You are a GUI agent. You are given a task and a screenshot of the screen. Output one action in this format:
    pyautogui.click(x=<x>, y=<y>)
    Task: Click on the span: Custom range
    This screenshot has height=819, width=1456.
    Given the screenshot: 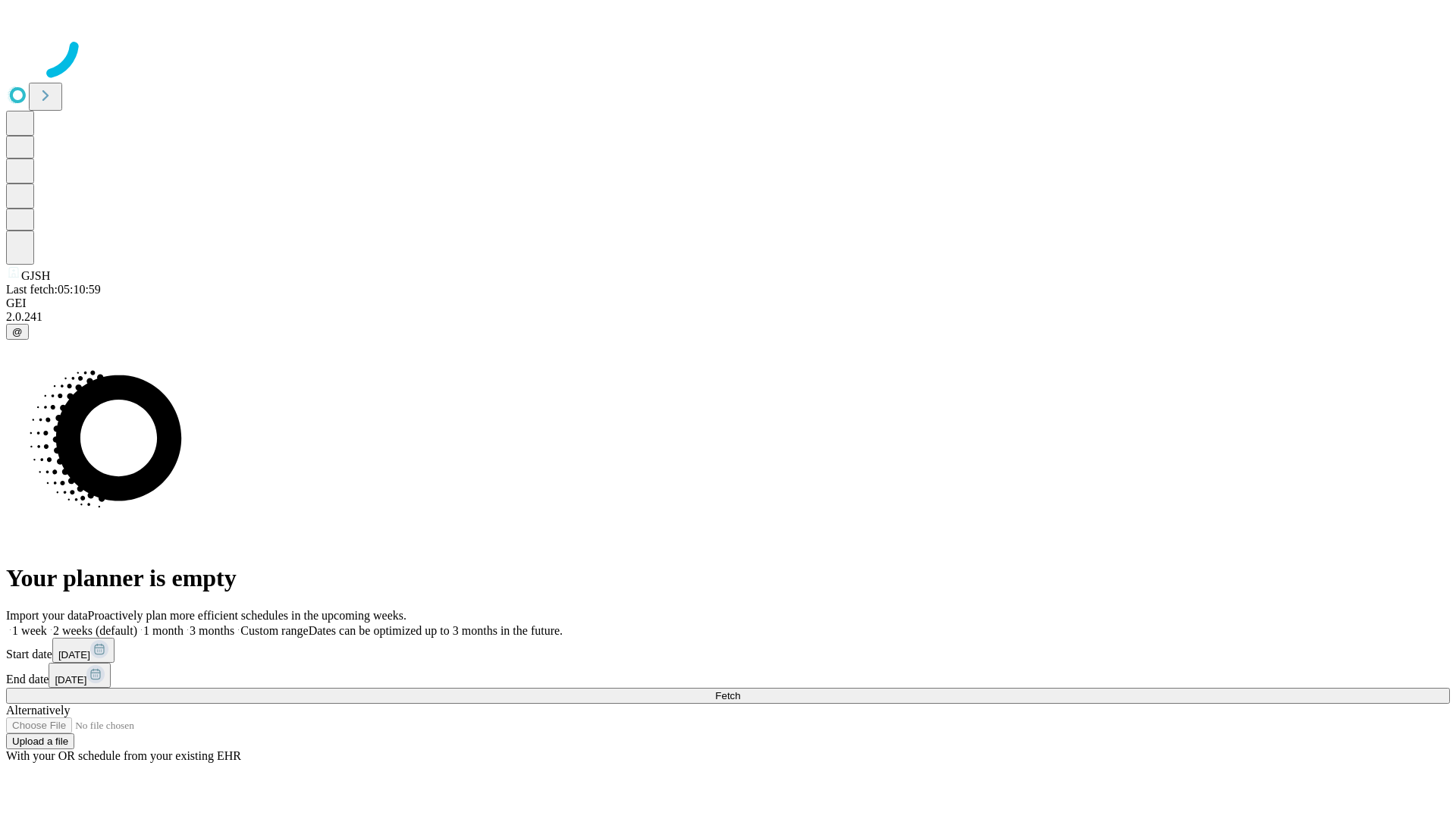 What is the action you would take?
    pyautogui.click(x=274, y=630)
    